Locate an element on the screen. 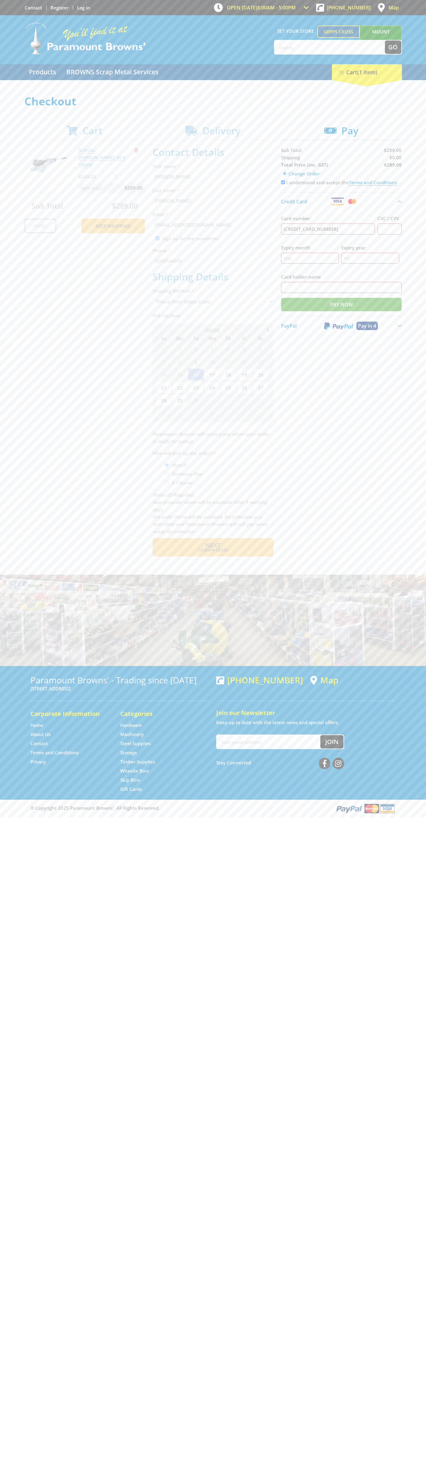 The width and height of the screenshot is (426, 1480). span: Shipping is located at coordinates (291, 157).